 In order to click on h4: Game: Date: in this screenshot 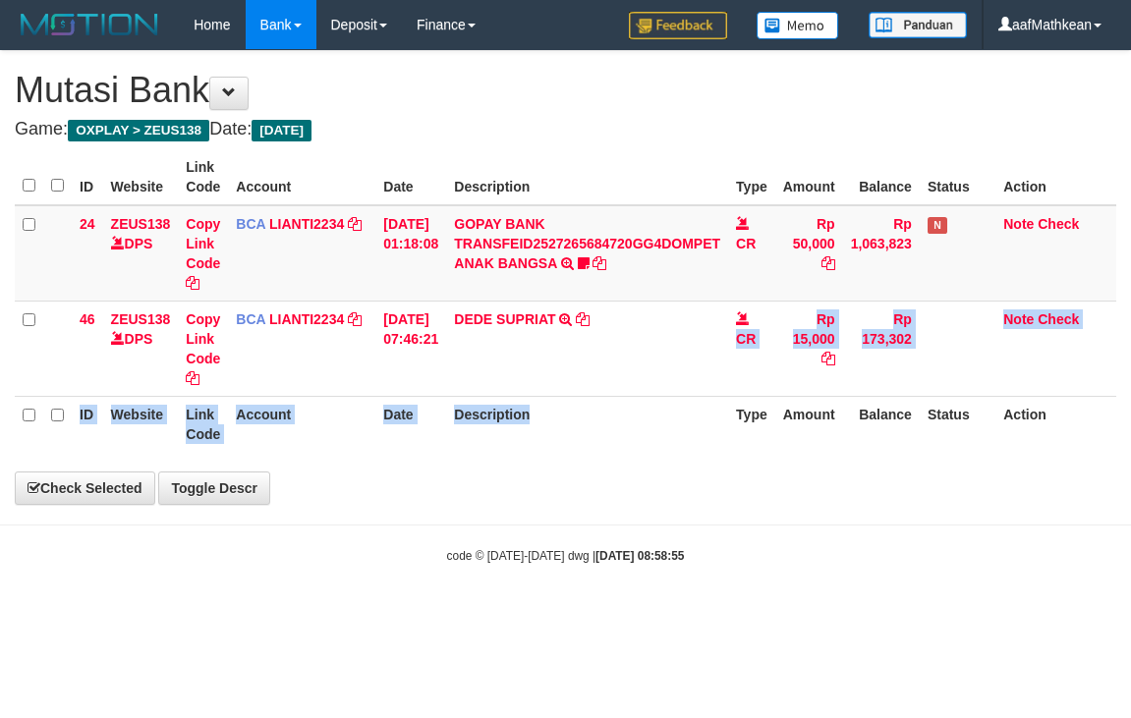, I will do `click(565, 130)`.